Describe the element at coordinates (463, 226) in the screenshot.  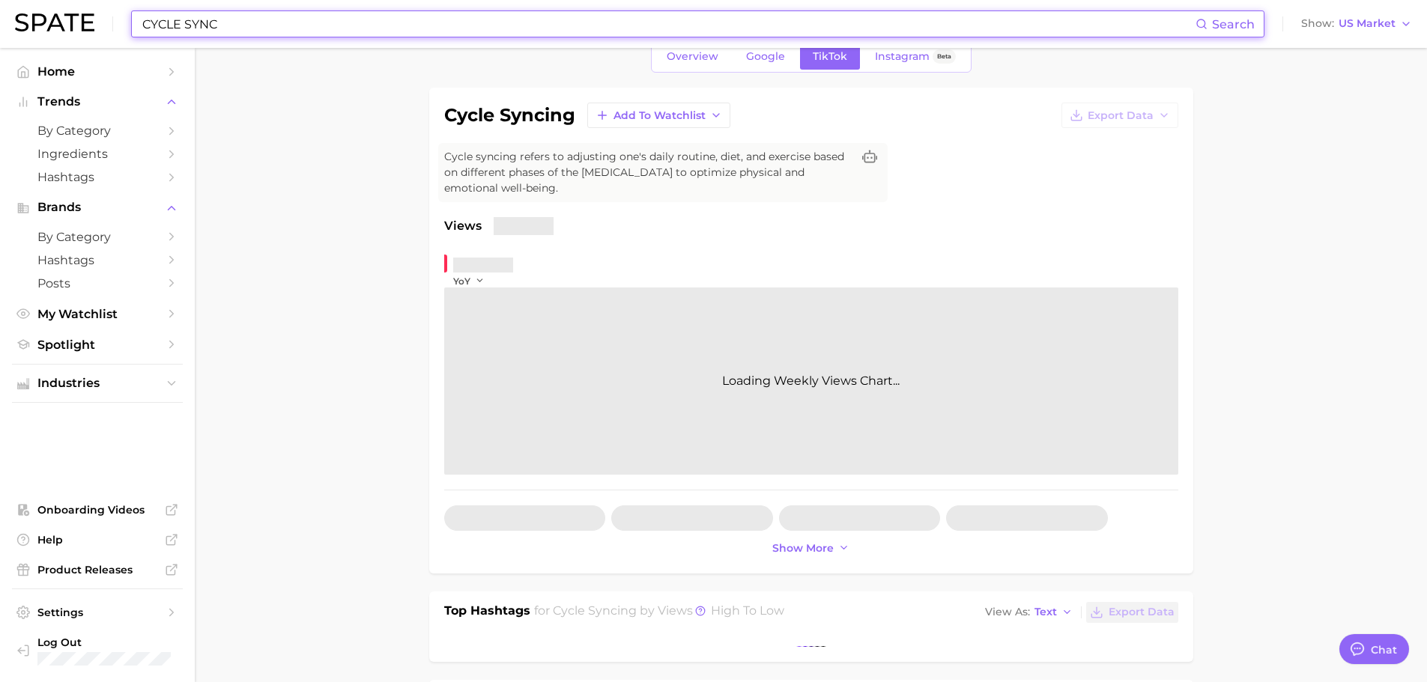
I see `span: Views` at that location.